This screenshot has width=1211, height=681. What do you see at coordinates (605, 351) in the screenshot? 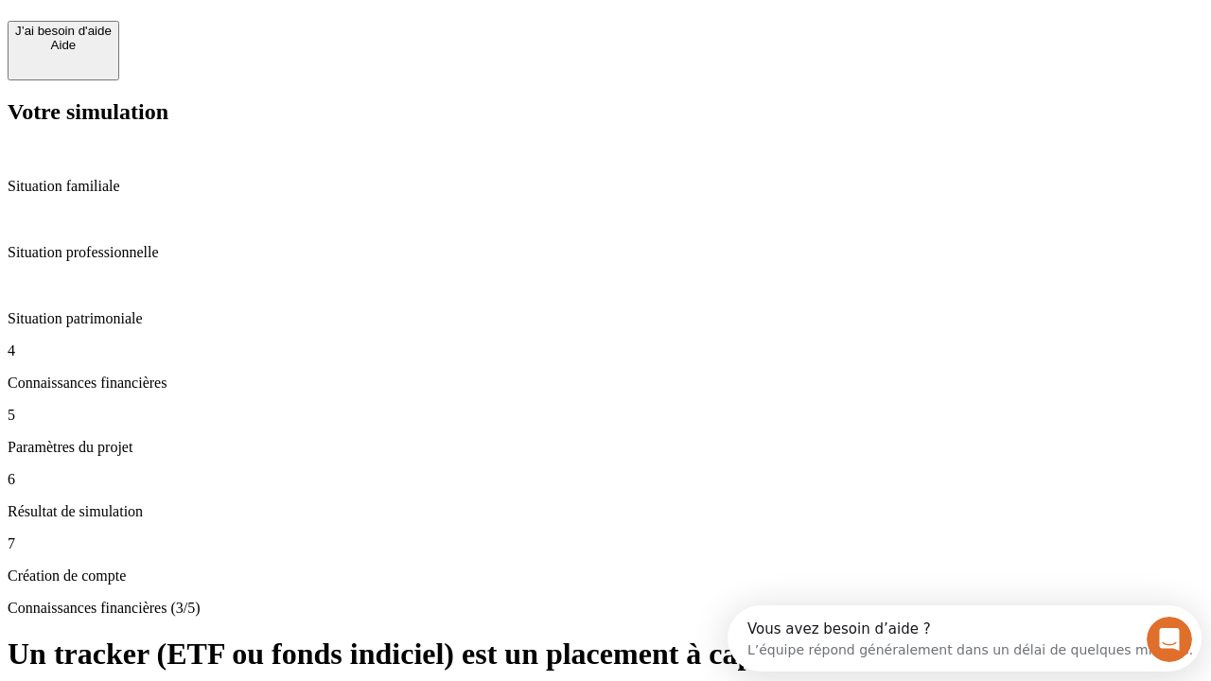
I see `p: 4` at bounding box center [605, 351].